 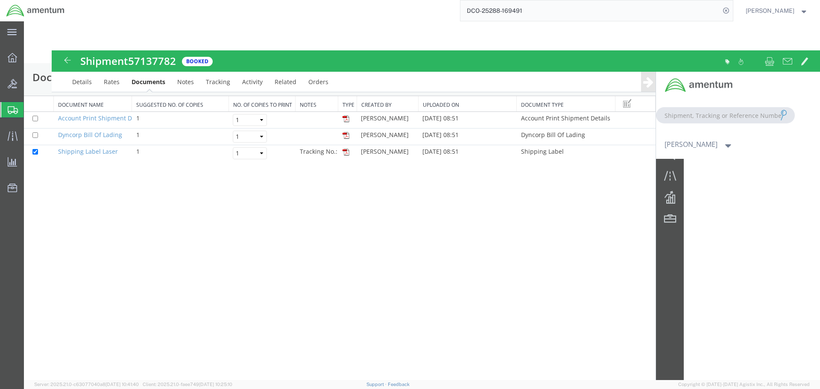 I want to click on input: Search for shipment number, reference number, so click(x=590, y=11).